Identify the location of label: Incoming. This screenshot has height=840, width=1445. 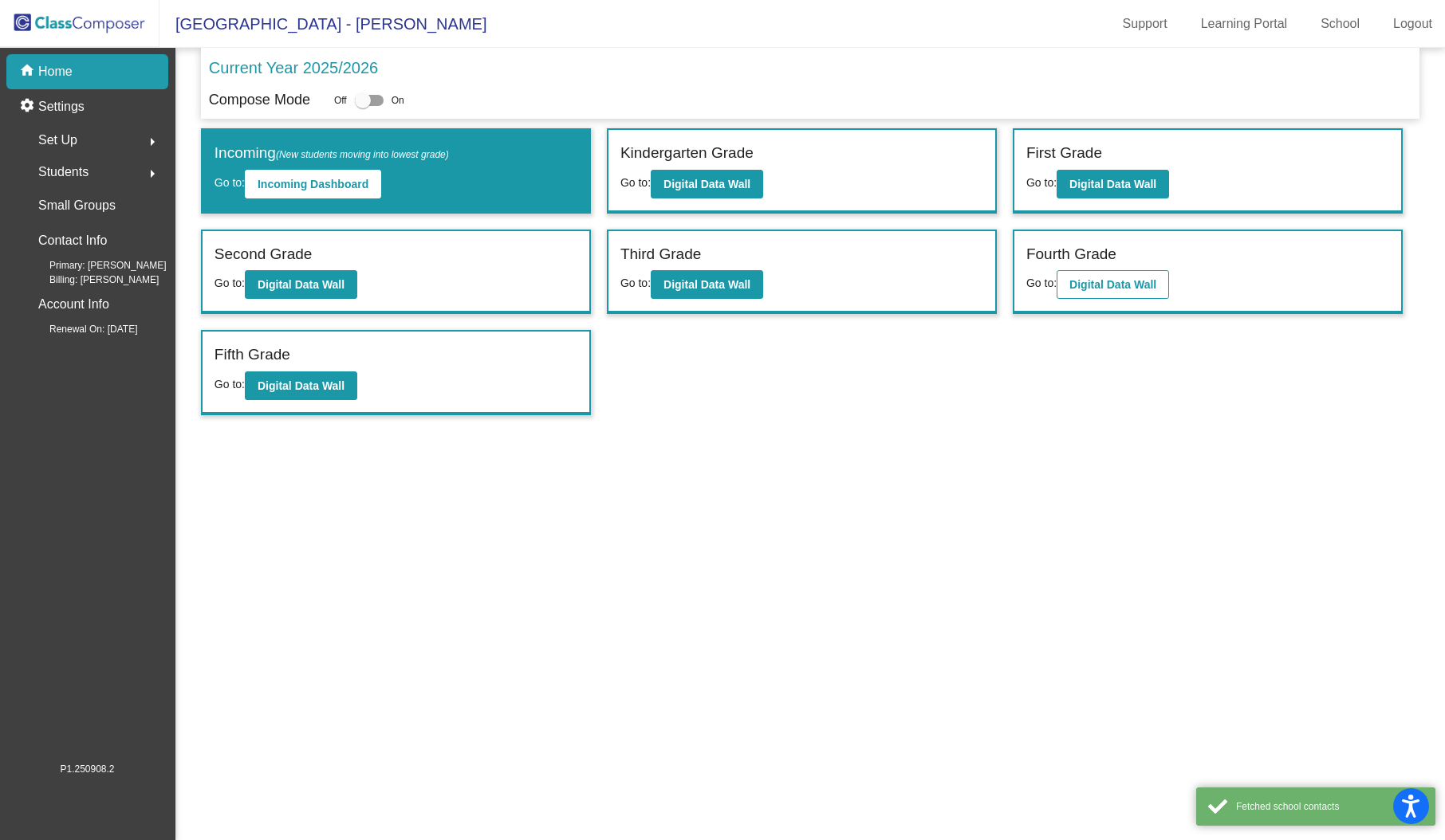
(331, 153).